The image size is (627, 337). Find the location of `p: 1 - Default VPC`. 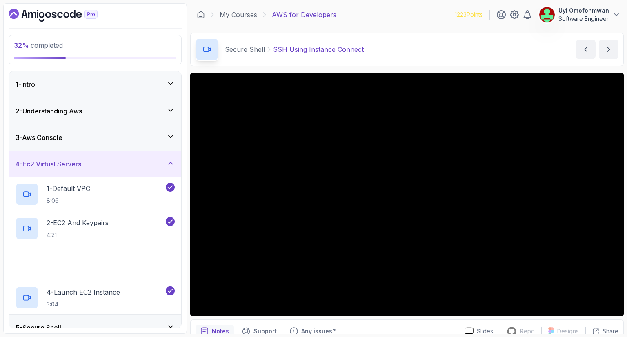

p: 1 - Default VPC is located at coordinates (68, 189).